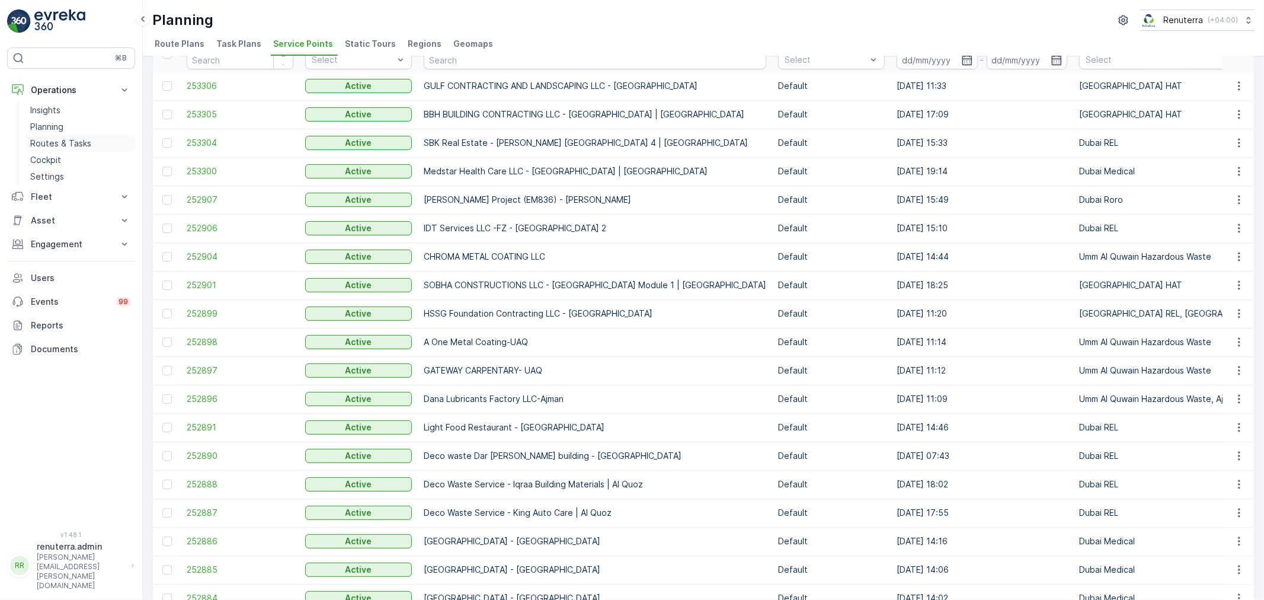 Image resolution: width=1264 pixels, height=600 pixels. What do you see at coordinates (240, 513) in the screenshot?
I see `a: 252887` at bounding box center [240, 513].